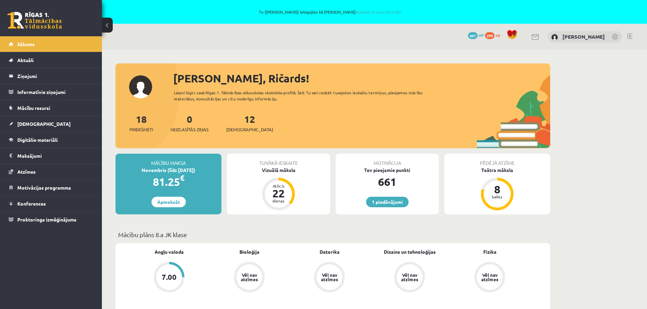 The height and width of the screenshot is (309, 647). Describe the element at coordinates (169, 278) in the screenshot. I see `a: 7.00` at that location.